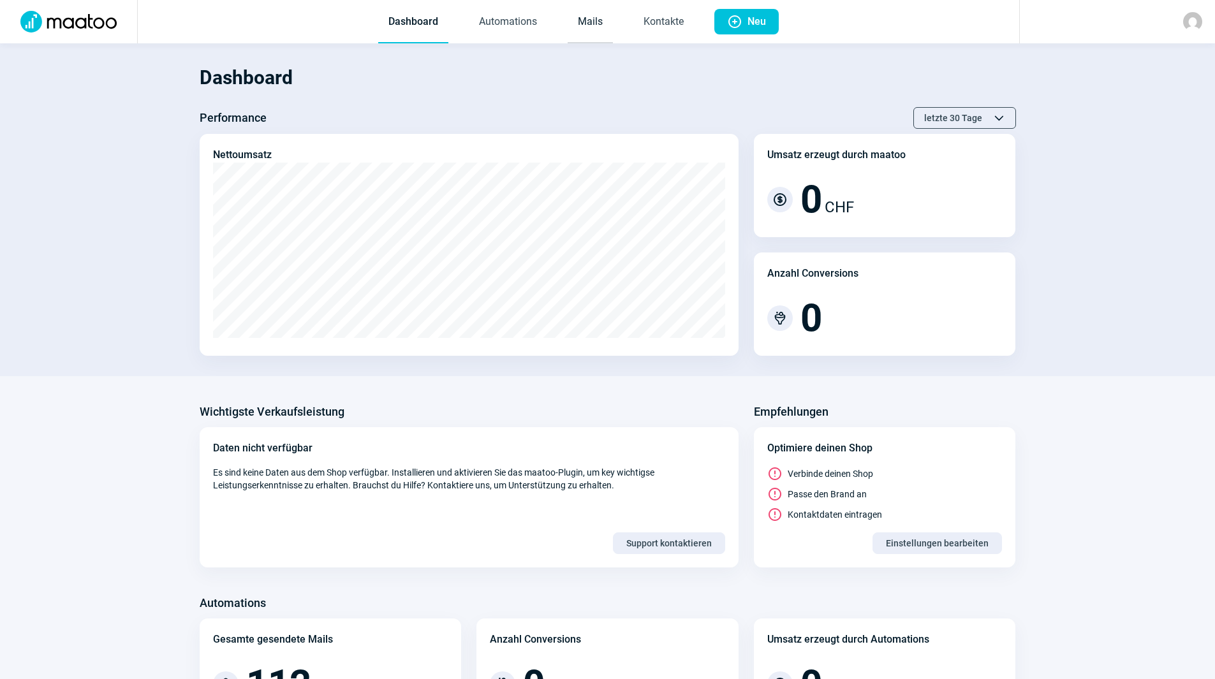 The width and height of the screenshot is (1215, 679). Describe the element at coordinates (663, 22) in the screenshot. I see `a: Kontakte` at that location.